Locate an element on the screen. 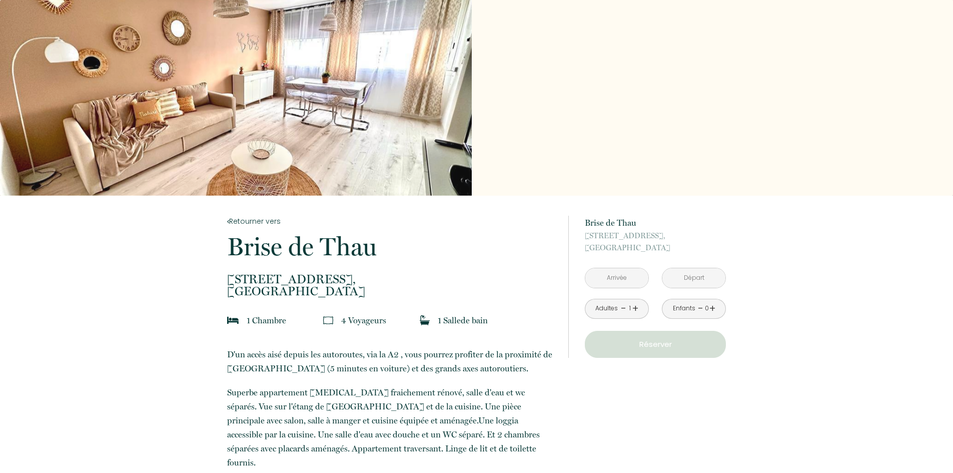 Image resolution: width=953 pixels, height=473 pixels. input: Arrivée is located at coordinates (617, 278).